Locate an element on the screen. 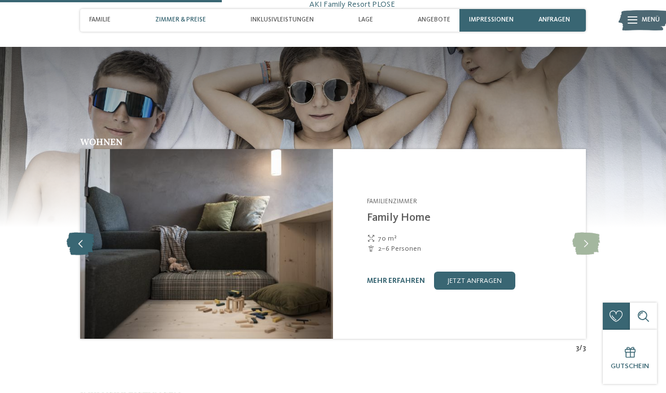 The height and width of the screenshot is (393, 666). span: anfragen is located at coordinates (555, 20).